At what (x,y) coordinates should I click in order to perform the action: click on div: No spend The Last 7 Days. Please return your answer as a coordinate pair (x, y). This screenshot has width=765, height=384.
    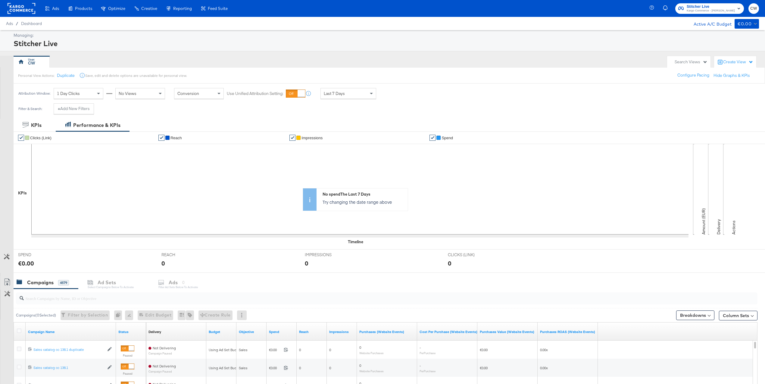
    Looking at the image, I should click on (363, 194).